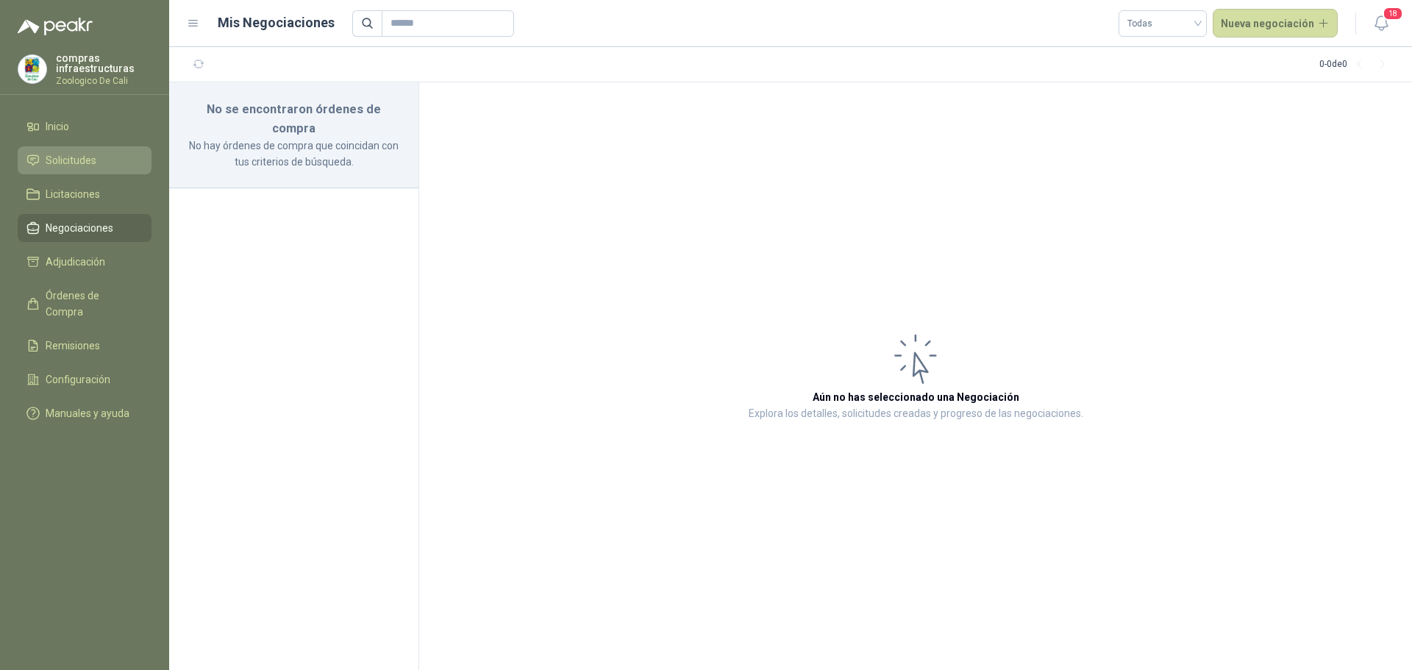 The image size is (1412, 670). I want to click on p: compras infraestructuras, so click(104, 63).